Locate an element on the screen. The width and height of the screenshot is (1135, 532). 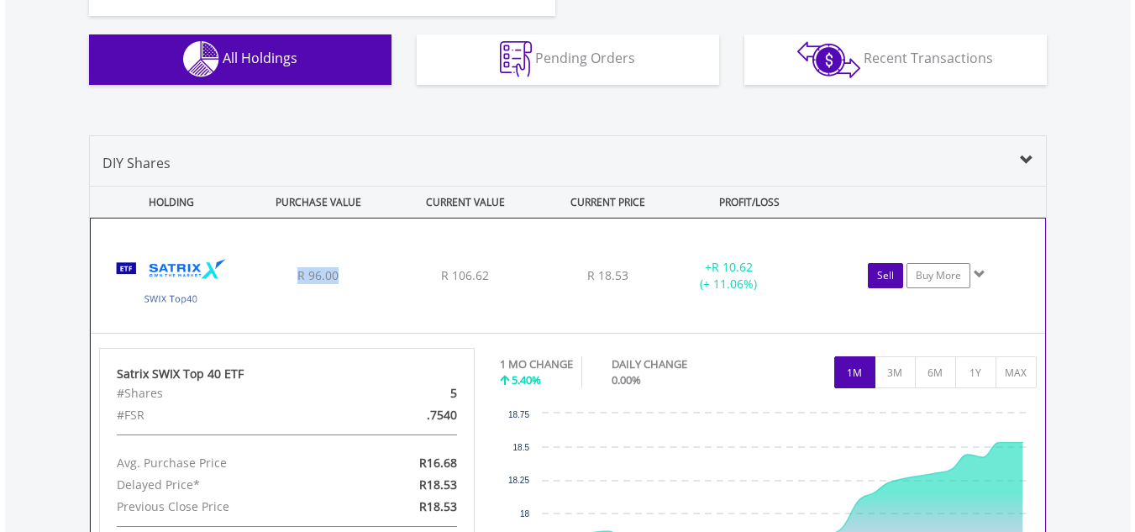
button: 1M is located at coordinates (854, 372).